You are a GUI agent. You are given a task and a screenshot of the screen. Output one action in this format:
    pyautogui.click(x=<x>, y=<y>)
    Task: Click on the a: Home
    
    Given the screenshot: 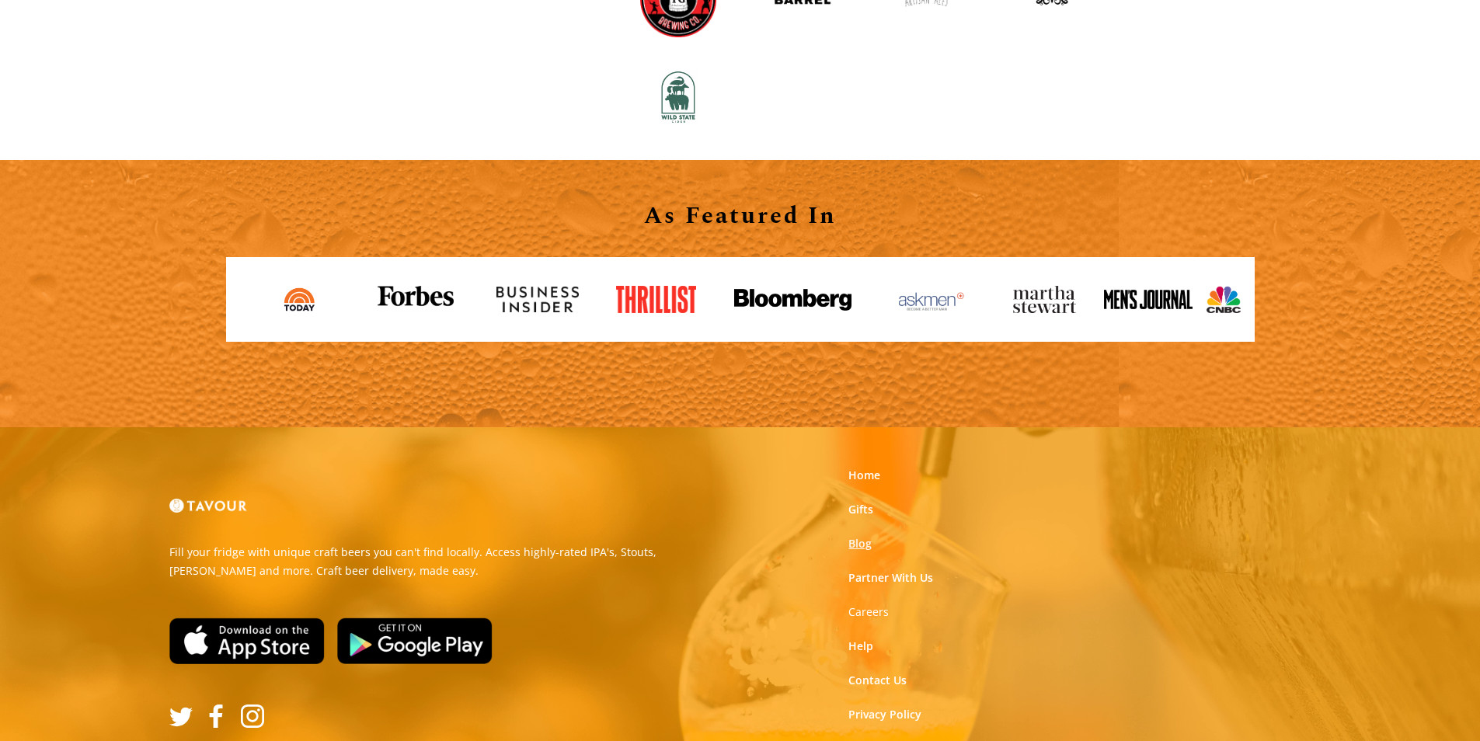 What is the action you would take?
    pyautogui.click(x=864, y=475)
    